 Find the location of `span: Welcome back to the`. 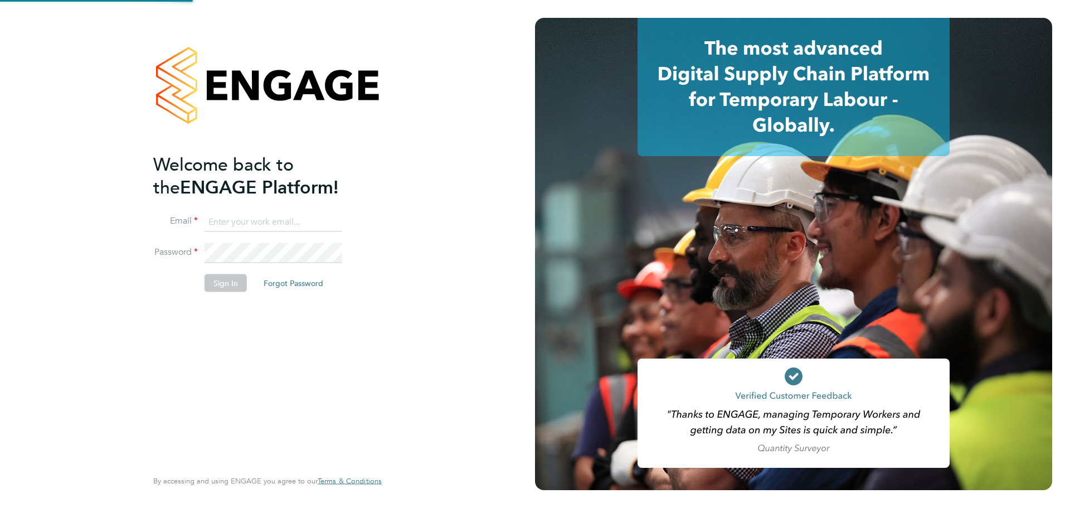

span: Welcome back to the is located at coordinates (224, 176).